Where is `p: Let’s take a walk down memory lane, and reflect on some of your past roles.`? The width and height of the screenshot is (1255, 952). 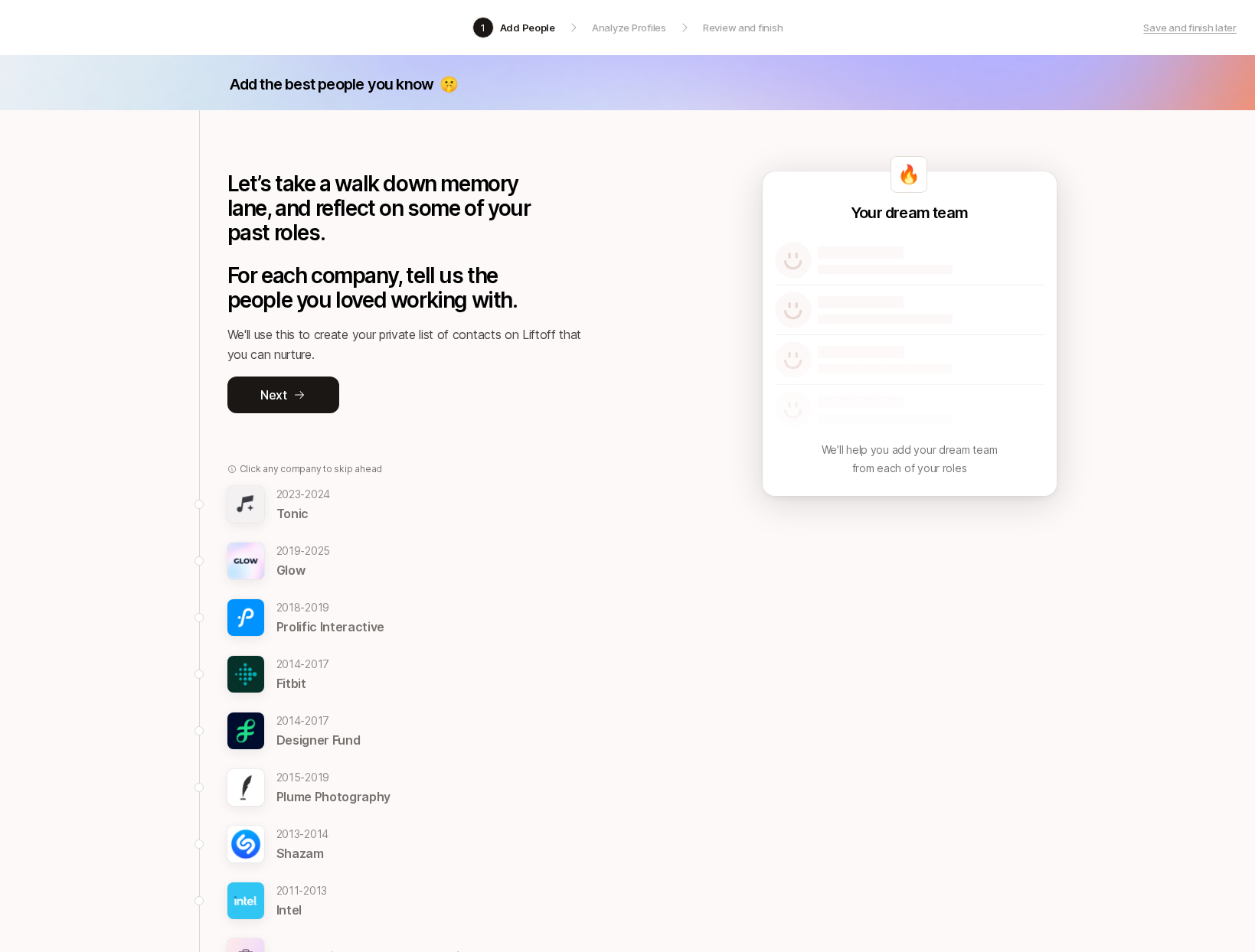 p: Let’s take a walk down memory lane, and reflect on some of your past roles. is located at coordinates (392, 208).